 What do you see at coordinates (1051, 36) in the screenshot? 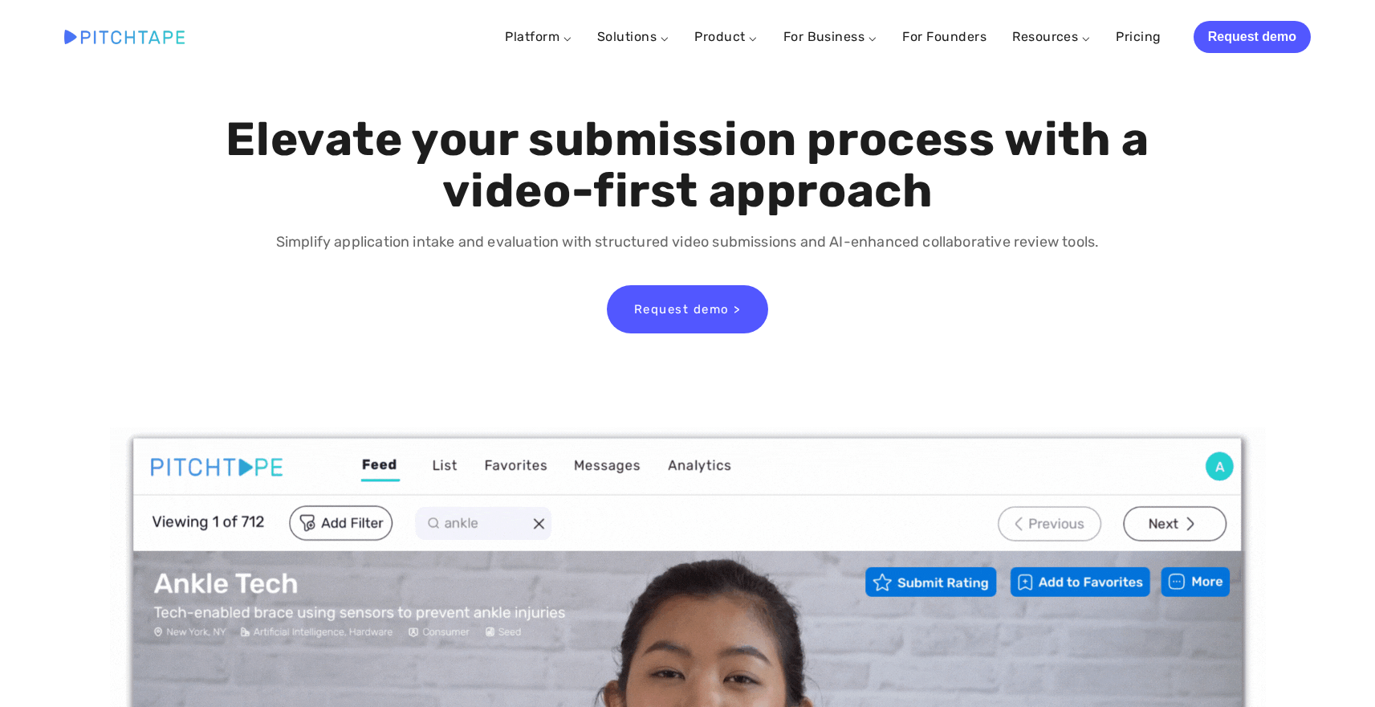
I see `a: Resources ⌵` at bounding box center [1051, 36].